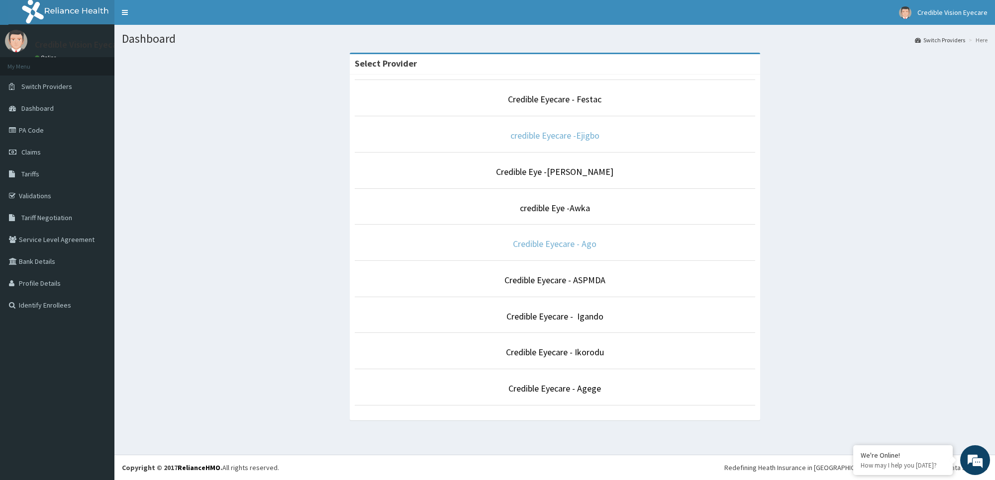 The image size is (995, 480). I want to click on div: We're Online!, so click(903, 456).